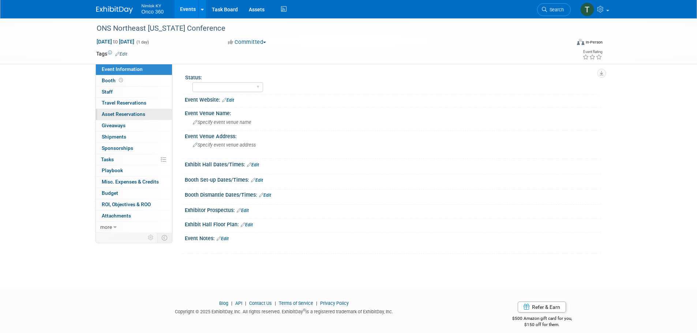 The image size is (697, 333). Describe the element at coordinates (107, 159) in the screenshot. I see `span: Tasks` at that location.